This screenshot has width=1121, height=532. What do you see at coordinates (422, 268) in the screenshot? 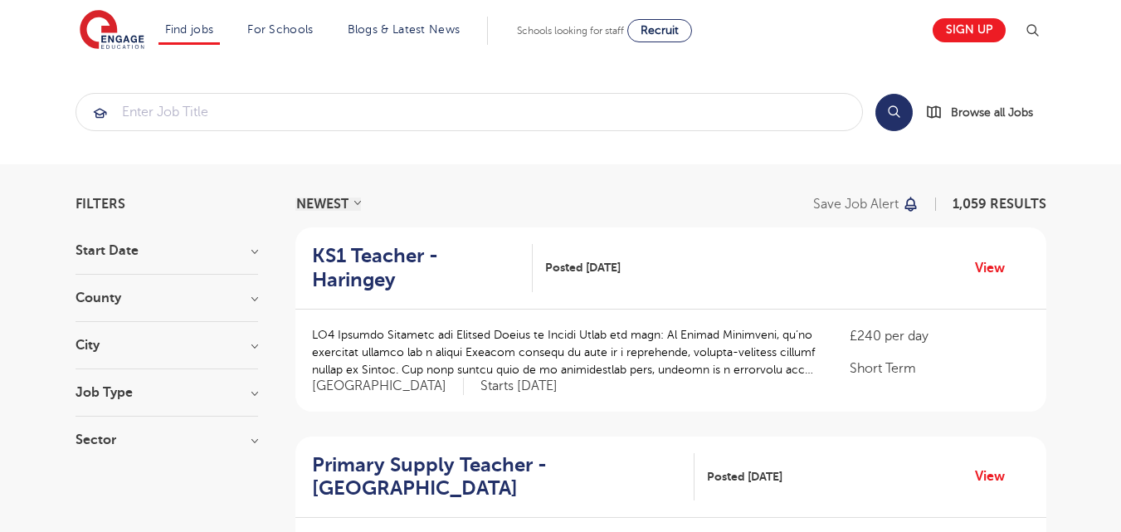
I see `a: KS1 Teacher - Haringey` at bounding box center [422, 268].